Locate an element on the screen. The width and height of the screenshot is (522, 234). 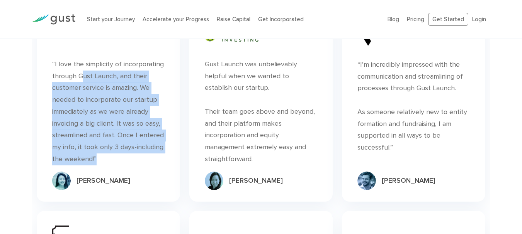
img: Brent D55d81dbb4f7d2a1e91ae14248d70b445552e6f4f64c2412a5767280fe225c96 is located at coordinates (367, 181).